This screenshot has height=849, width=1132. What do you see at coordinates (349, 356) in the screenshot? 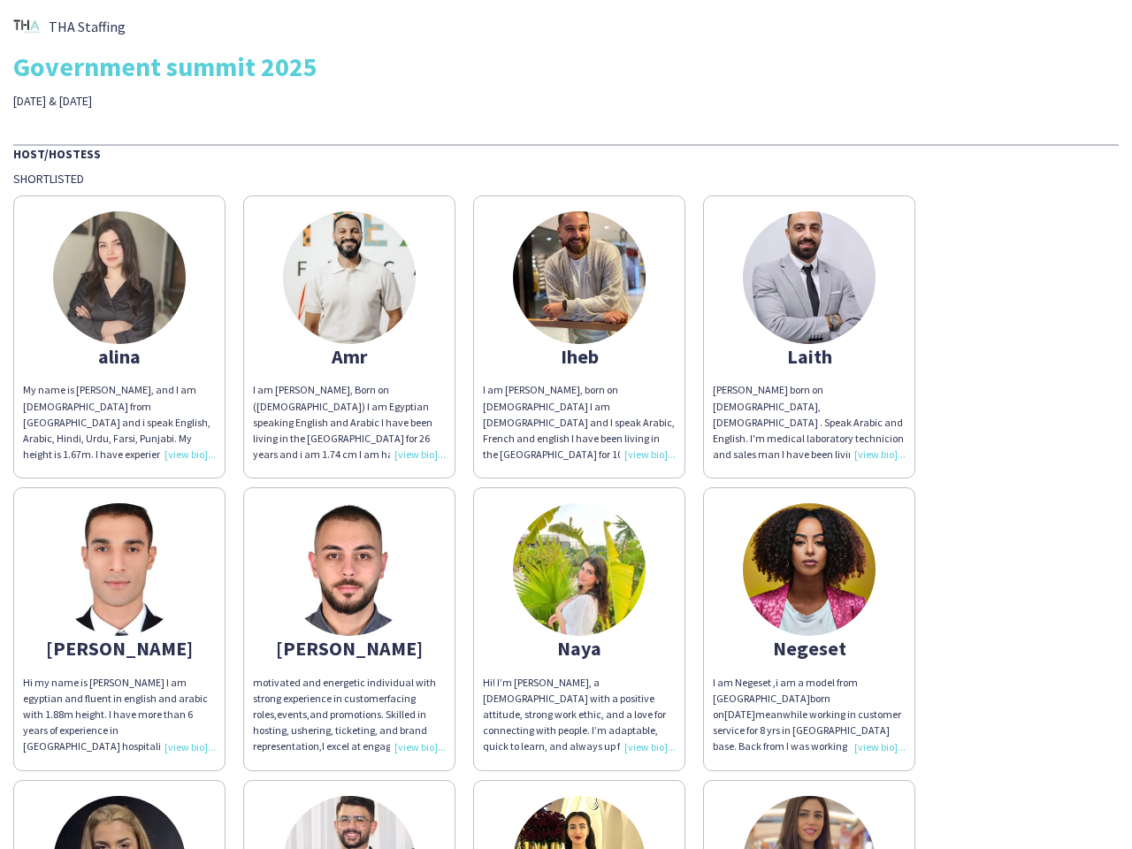
I see `div: Amr` at bounding box center [349, 356].